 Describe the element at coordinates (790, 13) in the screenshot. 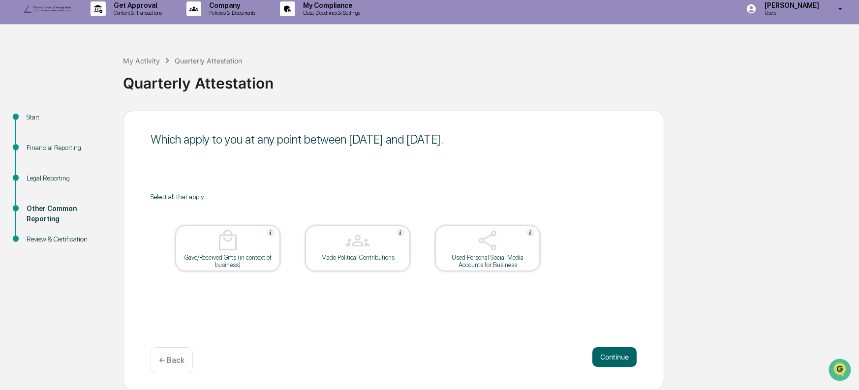

I see `p: Users` at that location.